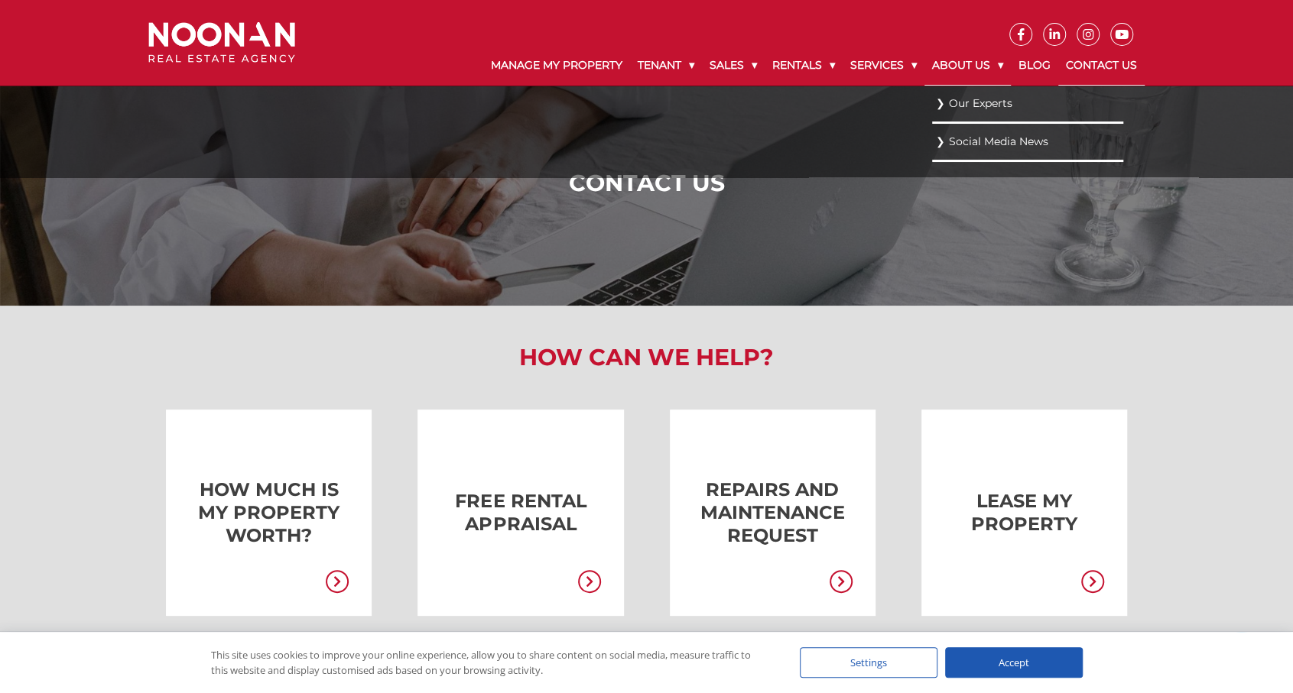 This screenshot has width=1293, height=693. Describe the element at coordinates (804, 65) in the screenshot. I see `a: Rentals` at that location.